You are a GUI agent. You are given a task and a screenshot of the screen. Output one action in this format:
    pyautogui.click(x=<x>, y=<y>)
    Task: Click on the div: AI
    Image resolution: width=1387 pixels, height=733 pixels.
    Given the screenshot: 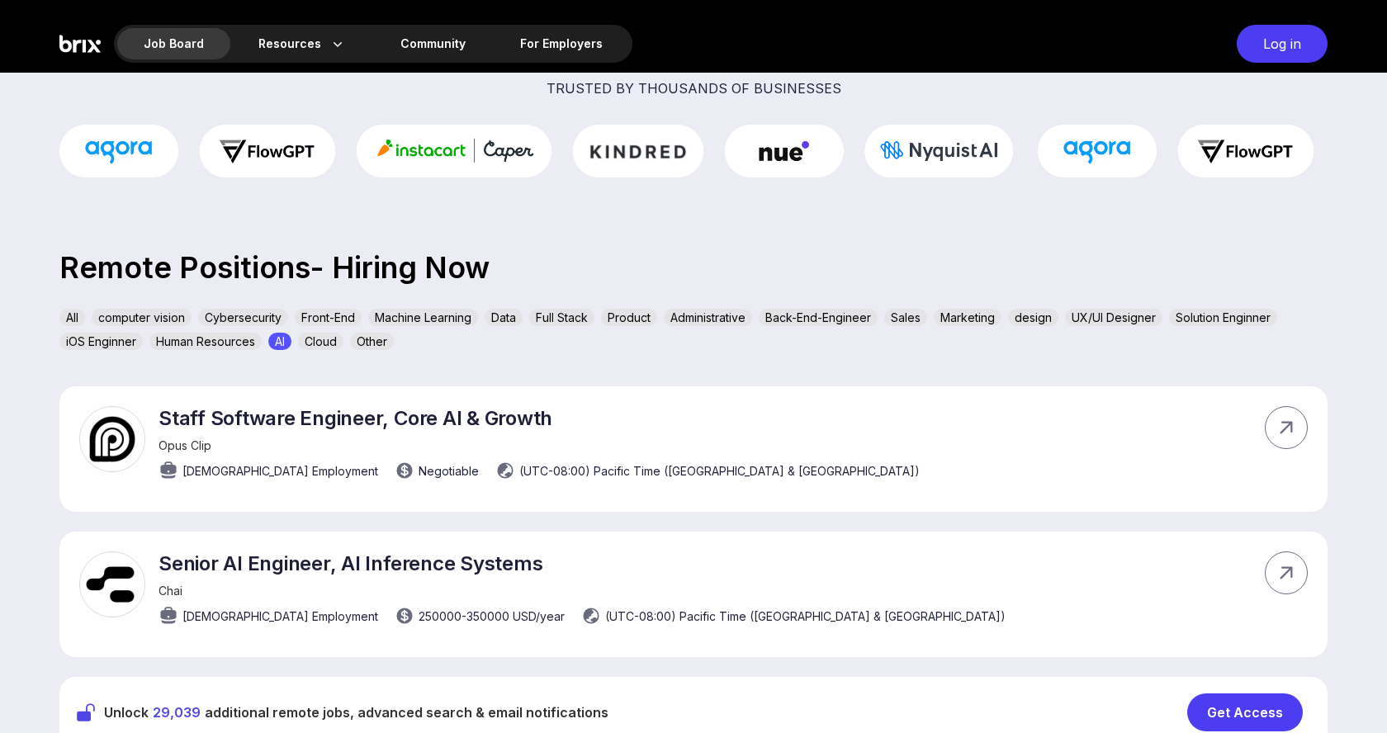 What is the action you would take?
    pyautogui.click(x=280, y=341)
    